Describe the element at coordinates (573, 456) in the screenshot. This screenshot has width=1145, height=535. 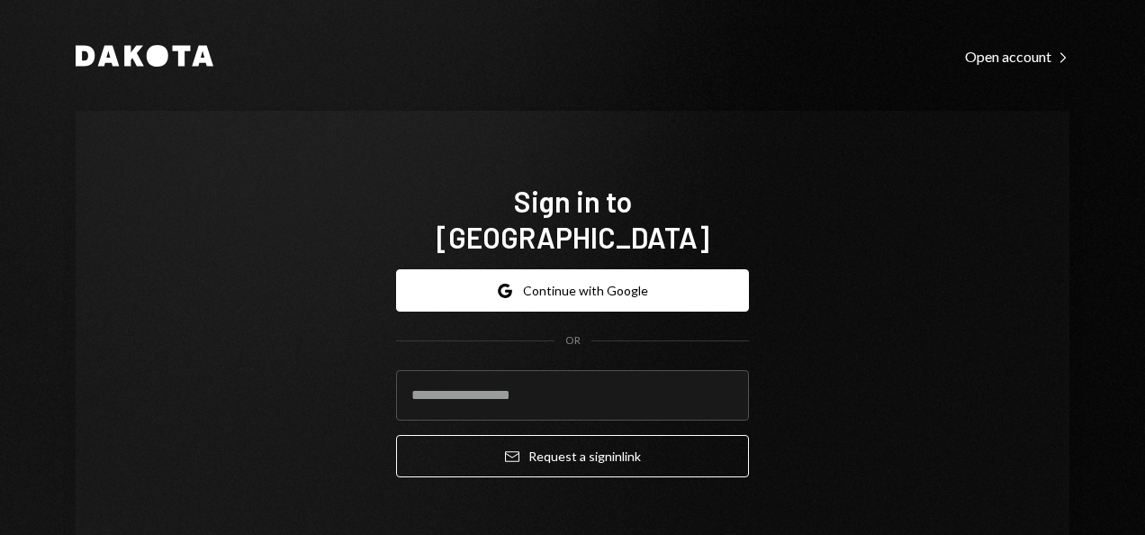
I see `button: Request a signinlink` at that location.